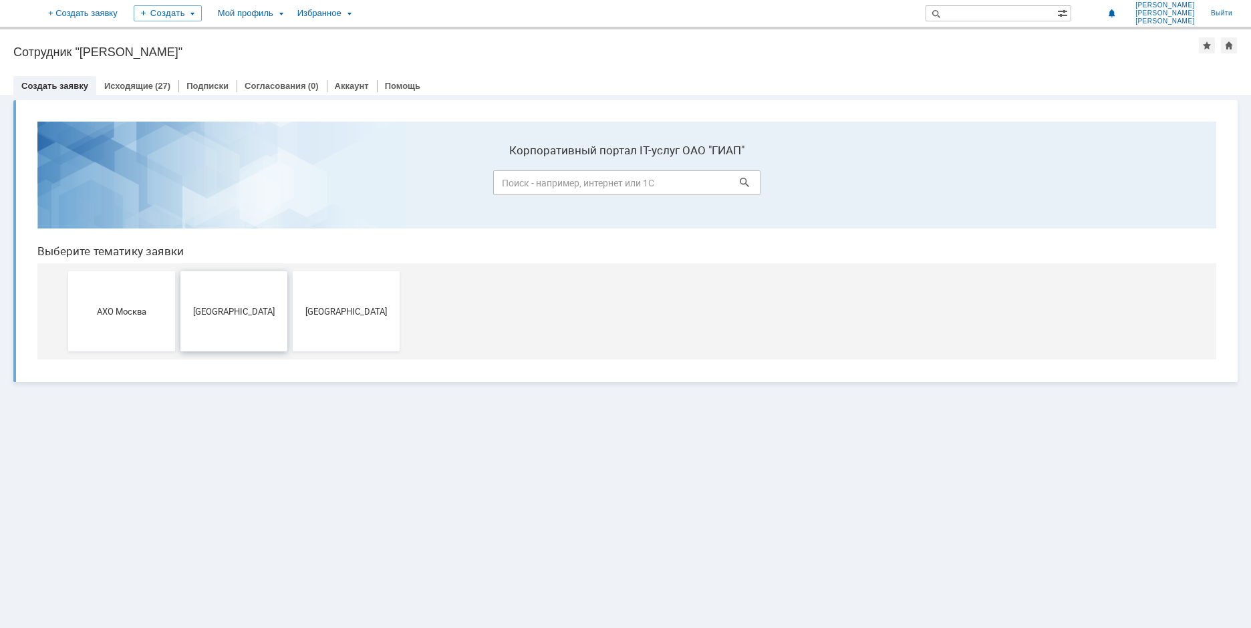 The height and width of the screenshot is (628, 1251). What do you see at coordinates (351, 86) in the screenshot?
I see `a: Аккаунт` at bounding box center [351, 86].